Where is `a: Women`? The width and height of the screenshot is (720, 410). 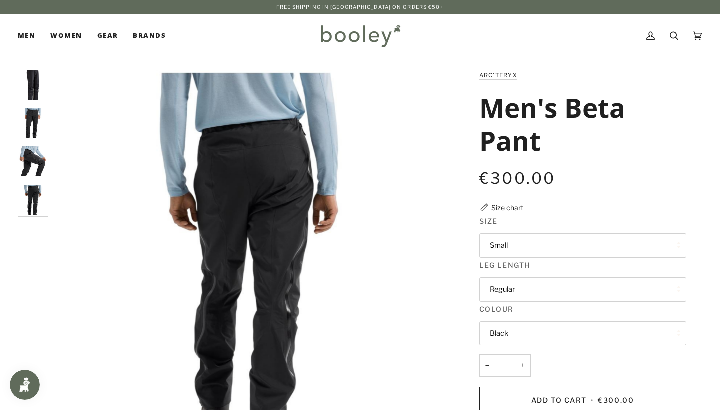
a: Women is located at coordinates (66, 36).